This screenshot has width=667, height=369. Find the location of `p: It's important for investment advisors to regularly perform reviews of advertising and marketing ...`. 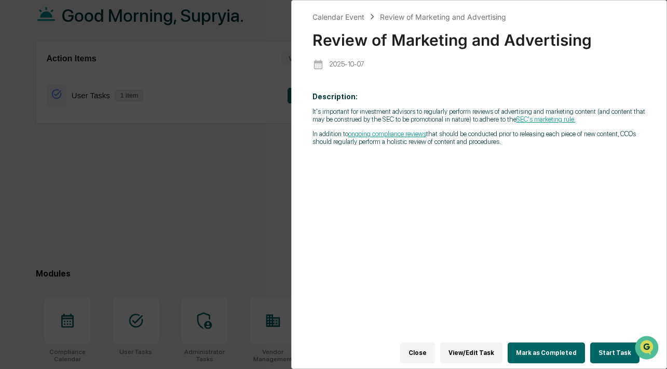

p: It's important for investment advisors to regularly perform reviews of advertising and marketing ... is located at coordinates (479, 115).